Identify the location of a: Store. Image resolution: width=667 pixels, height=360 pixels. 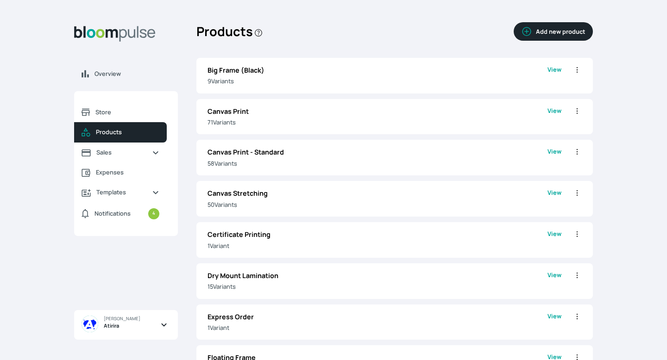
(120, 112).